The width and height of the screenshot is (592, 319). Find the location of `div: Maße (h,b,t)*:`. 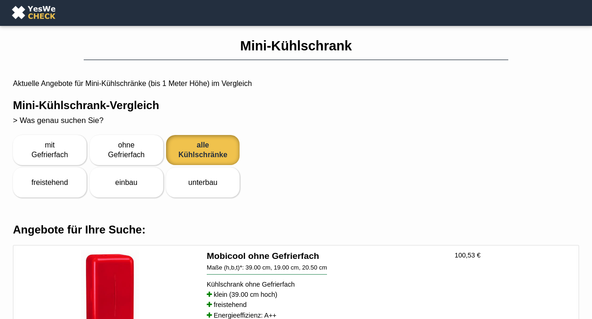

div: Maße (h,b,t)*: is located at coordinates (267, 269).